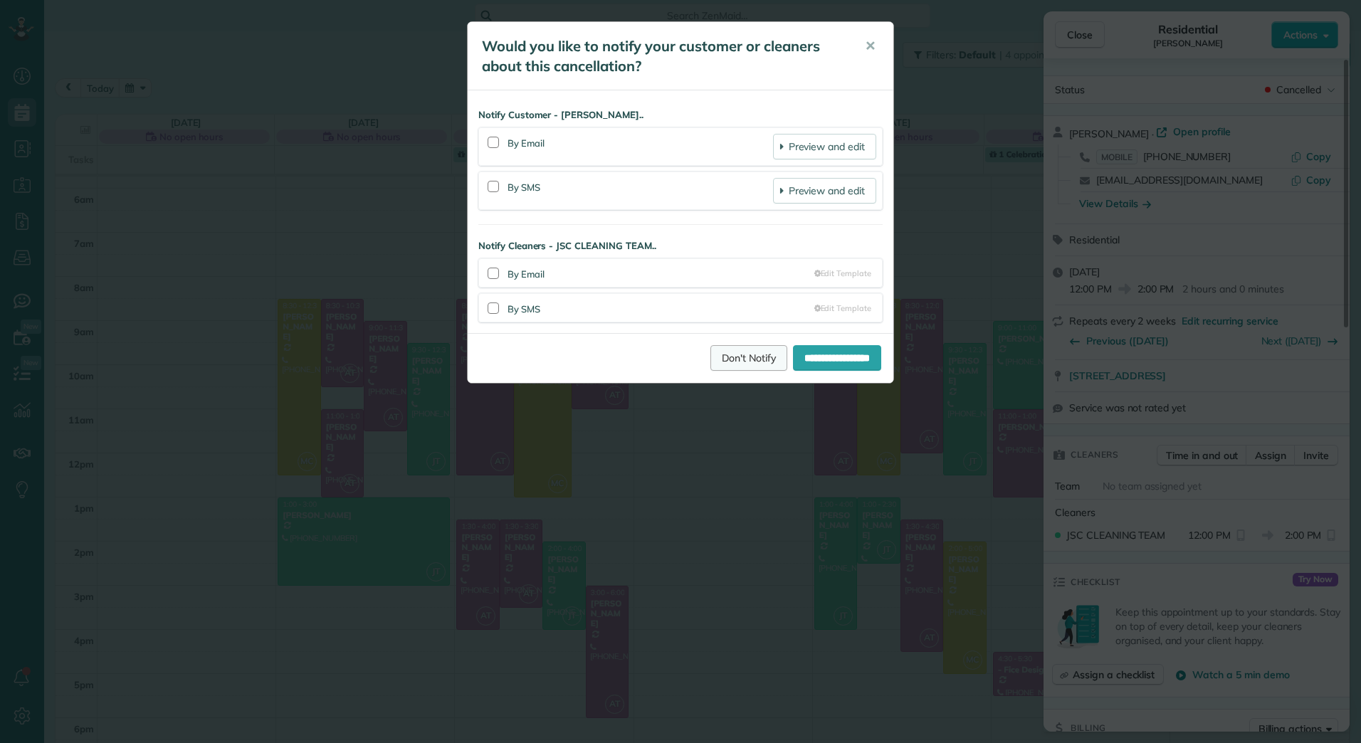 This screenshot has height=743, width=1361. What do you see at coordinates (749, 358) in the screenshot?
I see `a: Don't Notify` at bounding box center [749, 358].